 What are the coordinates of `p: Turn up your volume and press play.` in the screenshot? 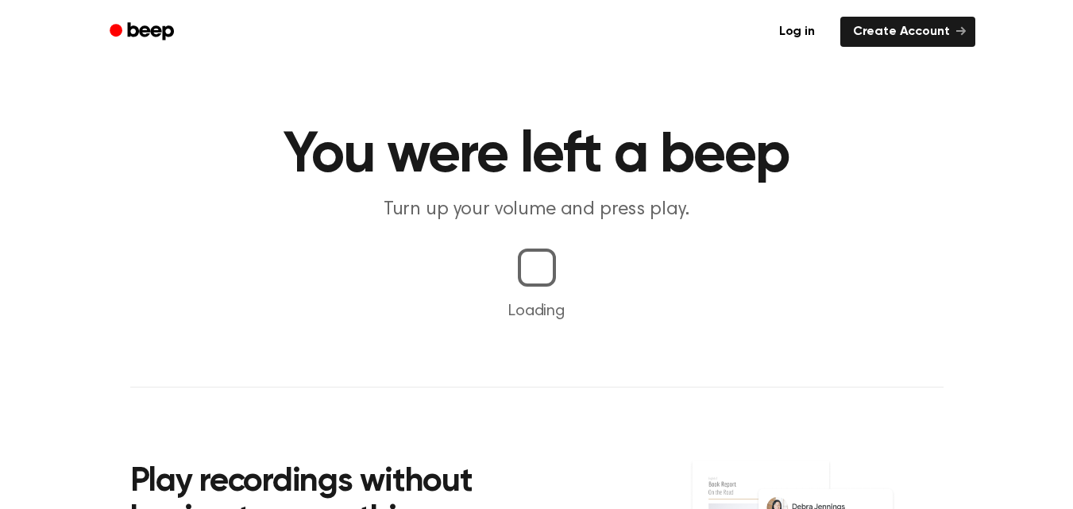 It's located at (537, 210).